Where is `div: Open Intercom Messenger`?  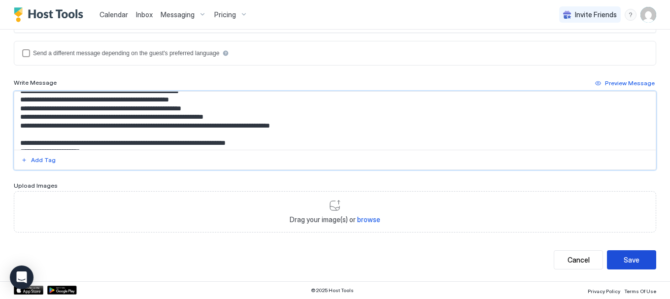
div: Open Intercom Messenger is located at coordinates (22, 277).